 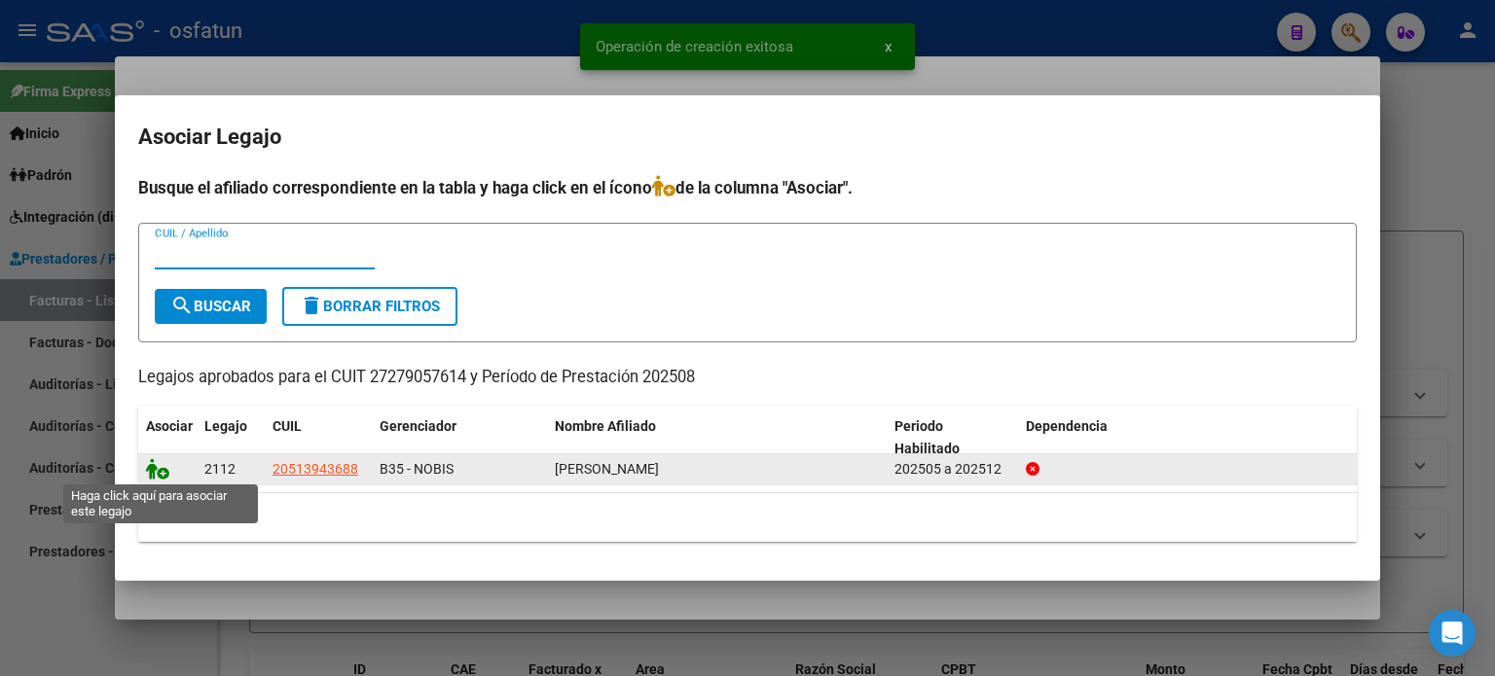 What do you see at coordinates (416, 469) in the screenshot?
I see `span: B35 - NOBIS` at bounding box center [416, 469].